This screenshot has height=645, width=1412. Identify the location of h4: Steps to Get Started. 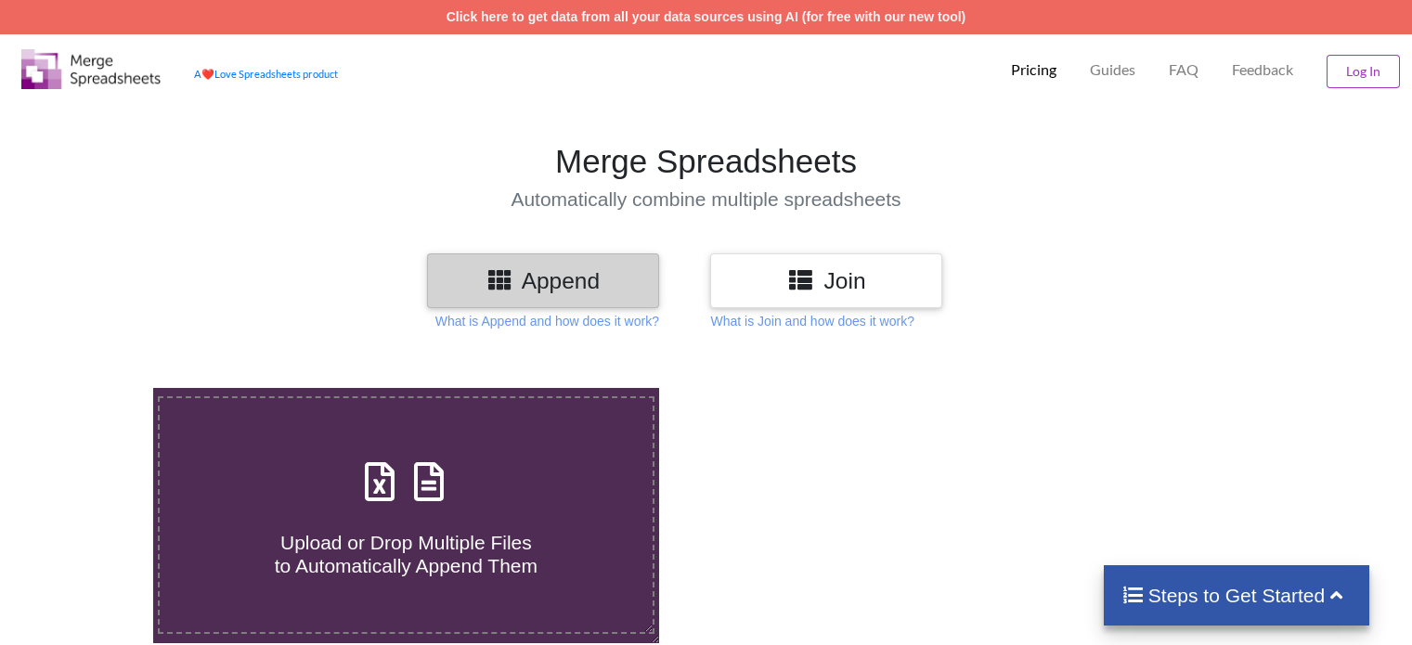
(1236, 595).